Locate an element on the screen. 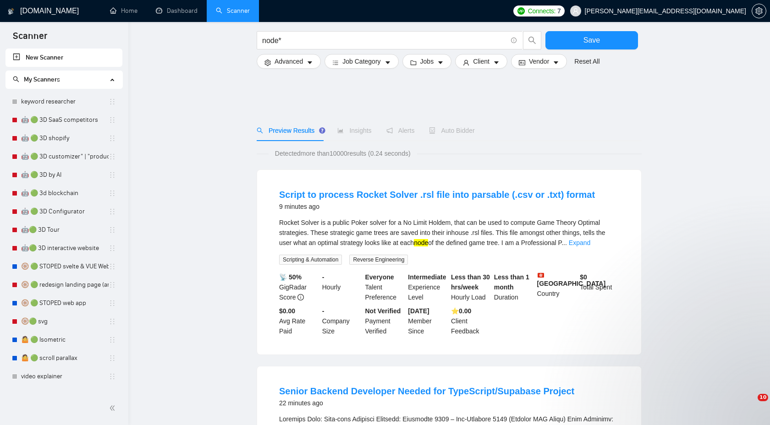  li: 🤖 🟢 3D Configurator is located at coordinates (64, 212).